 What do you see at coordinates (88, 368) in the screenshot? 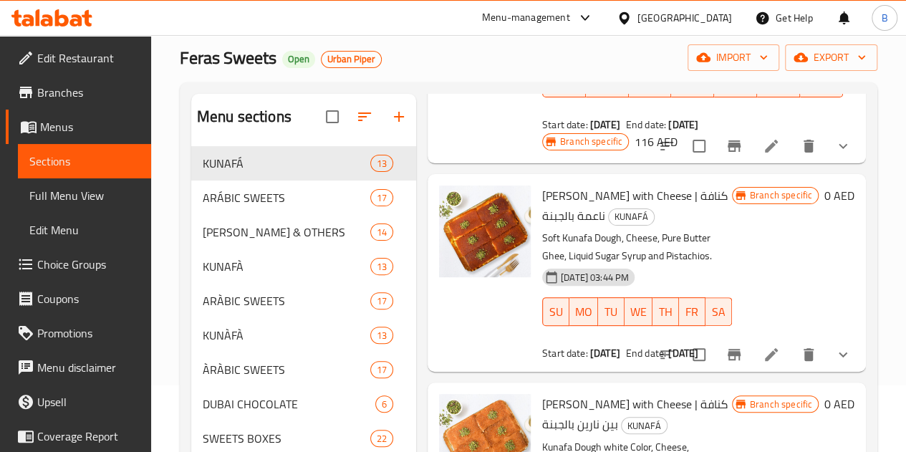
I see `span: Menu disclaimer` at bounding box center [88, 368].